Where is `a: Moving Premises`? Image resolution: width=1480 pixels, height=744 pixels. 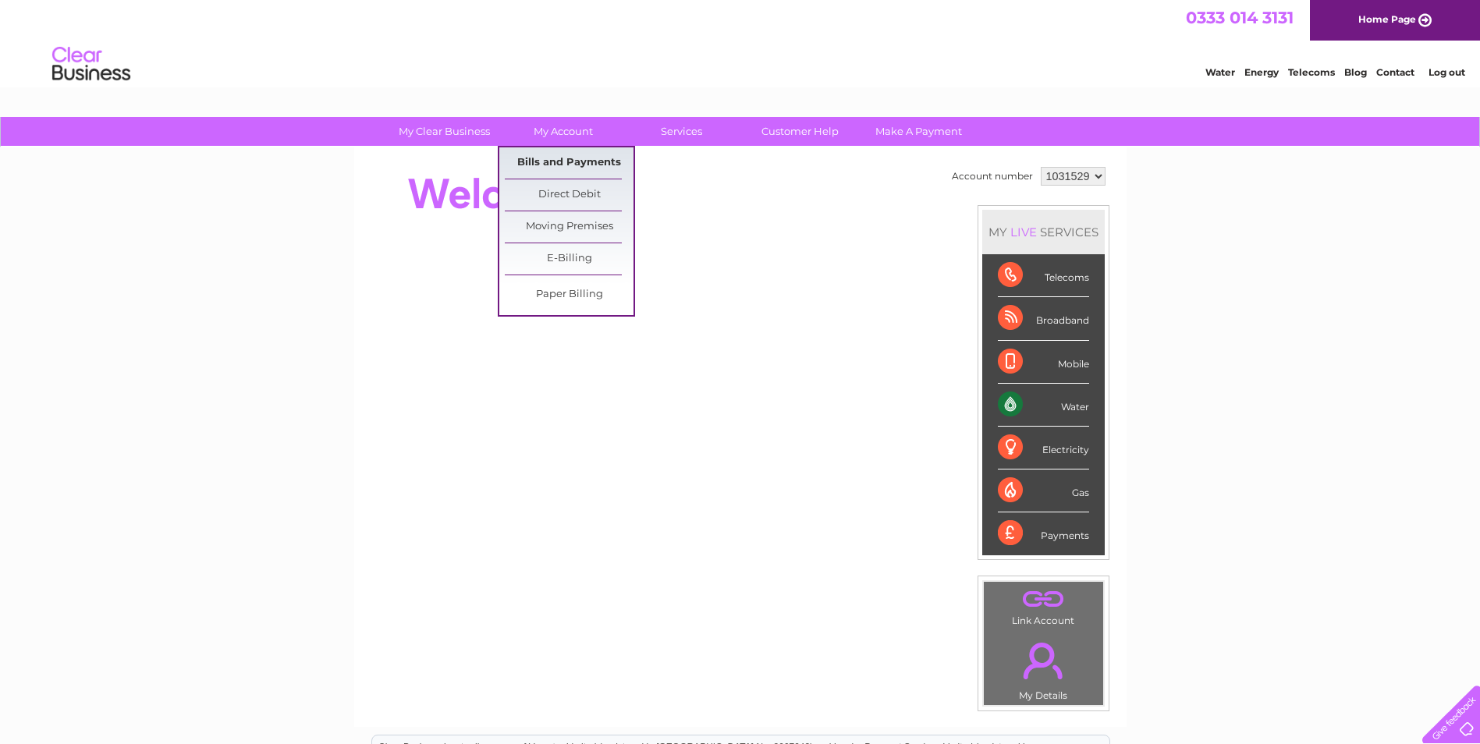
a: Moving Premises is located at coordinates (569, 227).